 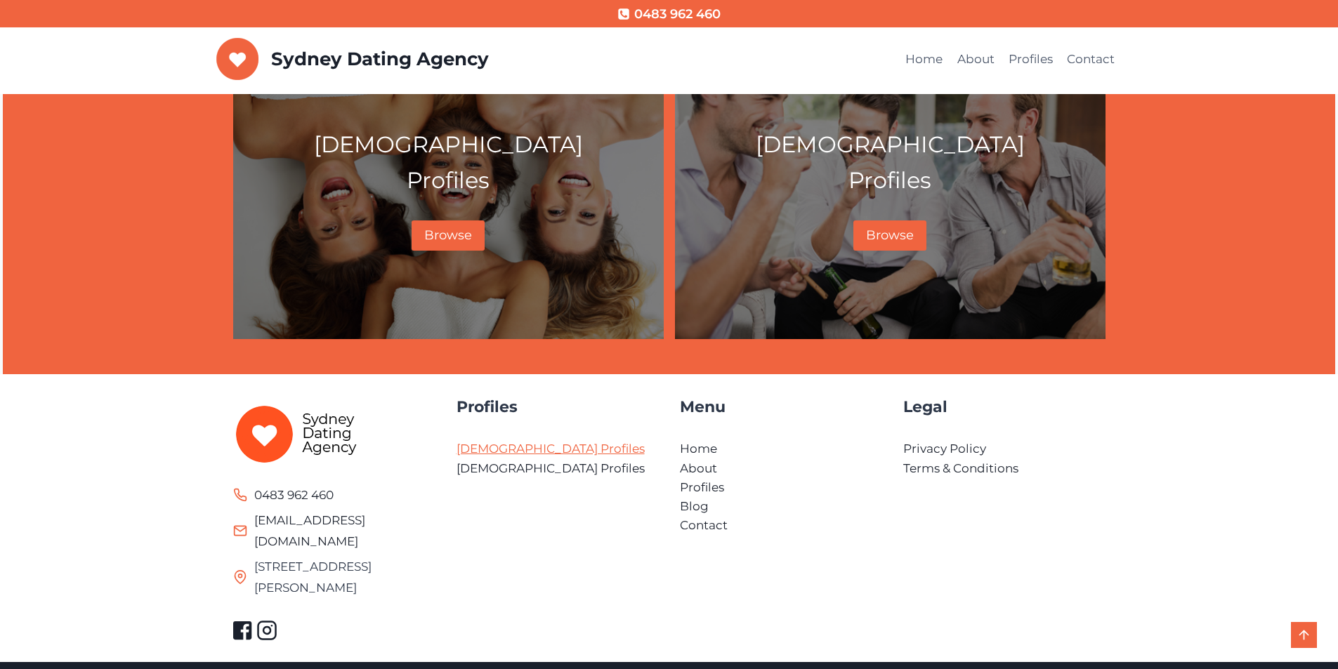 I want to click on a: Scroll to top, so click(x=1303, y=635).